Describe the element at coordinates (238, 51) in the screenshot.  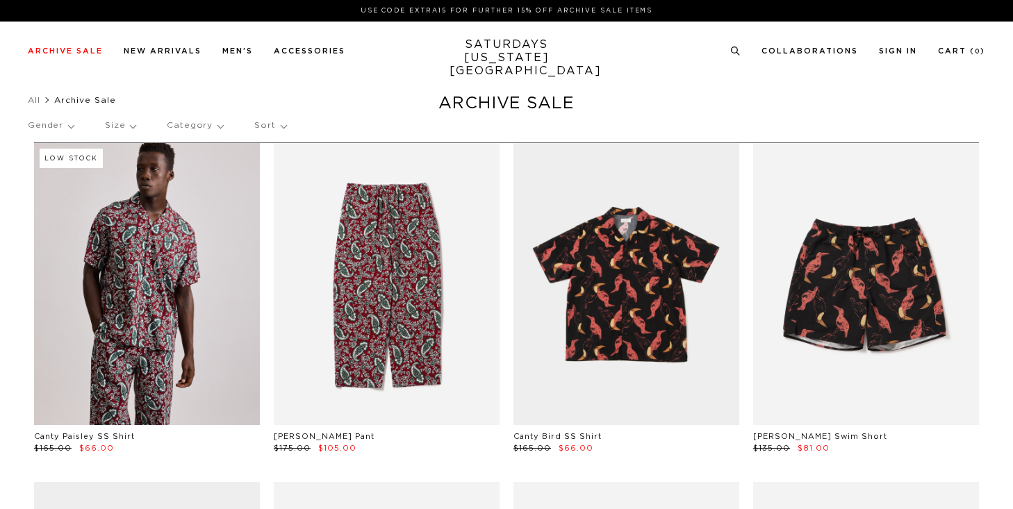
I see `a: Men's` at that location.